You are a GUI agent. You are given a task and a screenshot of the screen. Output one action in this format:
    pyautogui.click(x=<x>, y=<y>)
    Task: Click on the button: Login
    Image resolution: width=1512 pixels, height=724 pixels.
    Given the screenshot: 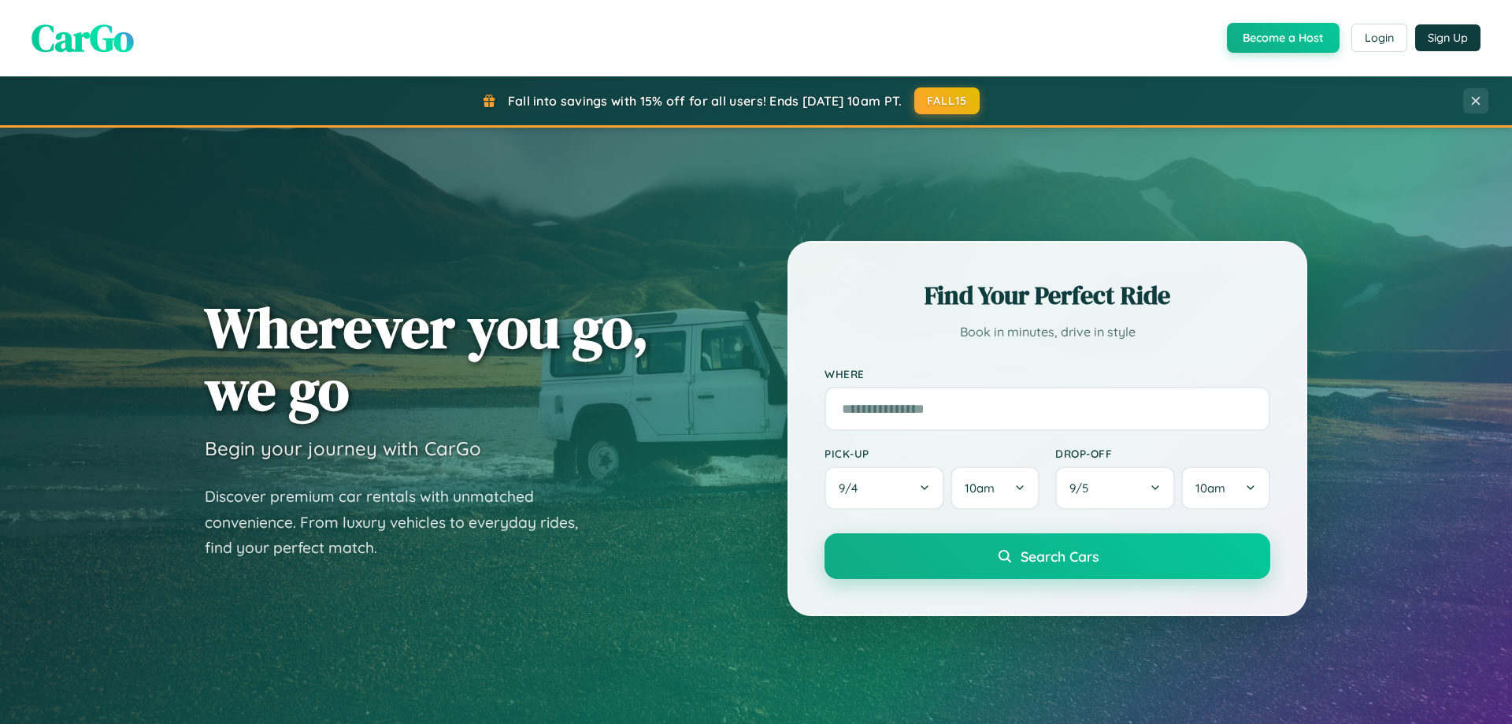 What is the action you would take?
    pyautogui.click(x=1379, y=38)
    